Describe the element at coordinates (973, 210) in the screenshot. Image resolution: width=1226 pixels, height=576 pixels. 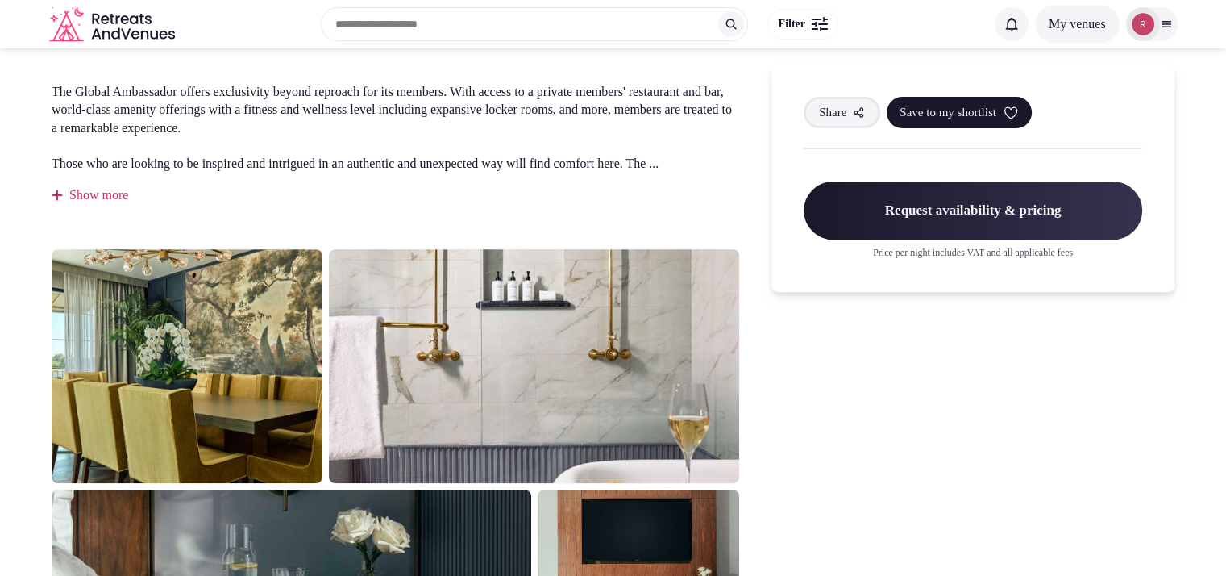
I see `span: Request availability & pricing` at that location.